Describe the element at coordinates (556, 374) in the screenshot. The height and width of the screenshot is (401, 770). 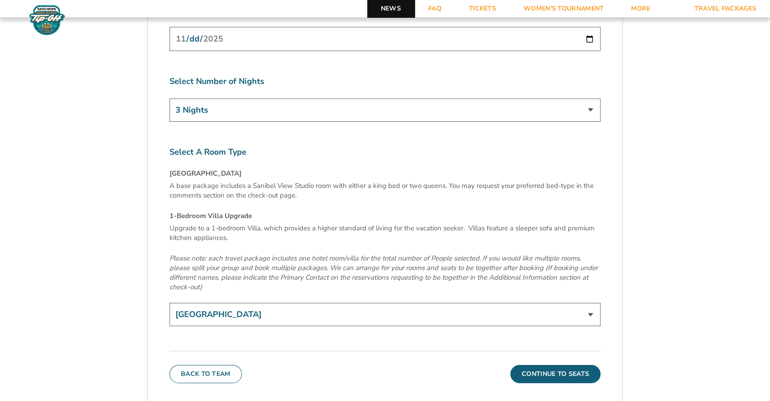
I see `button: Continue To Seats` at that location.